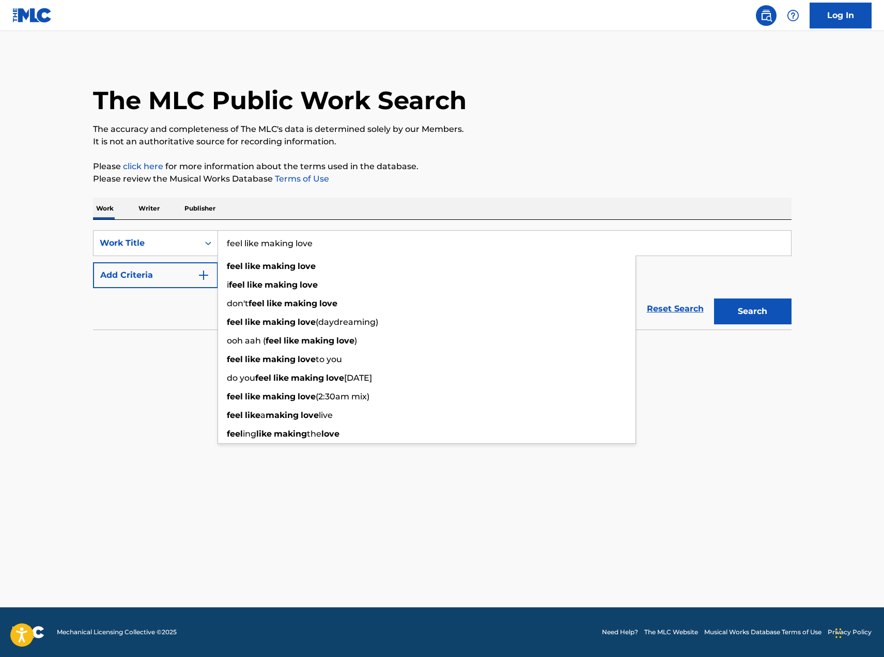  Describe the element at coordinates (793, 16) in the screenshot. I see `img: help` at that location.